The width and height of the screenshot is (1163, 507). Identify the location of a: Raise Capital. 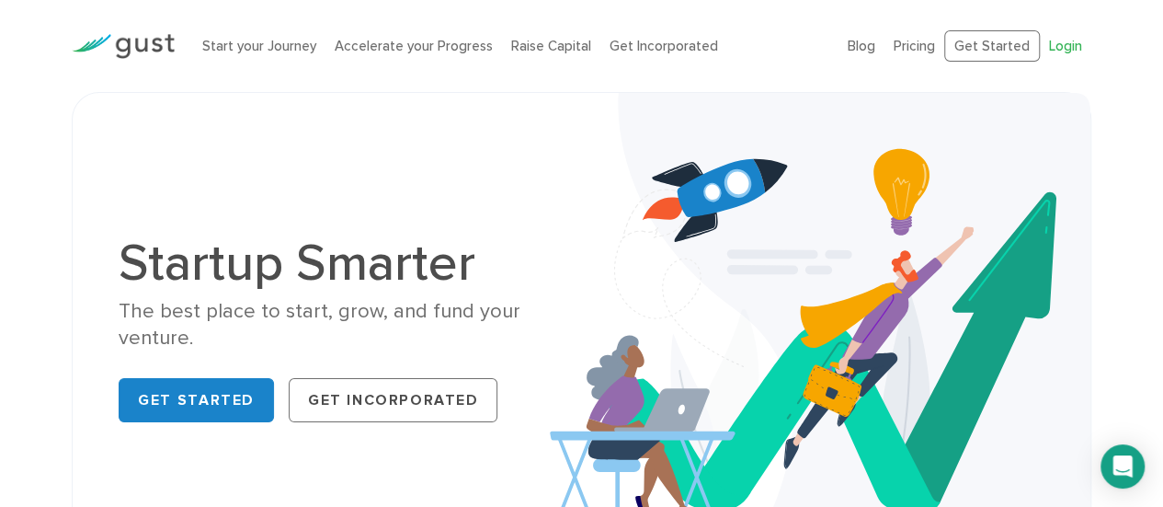
(551, 46).